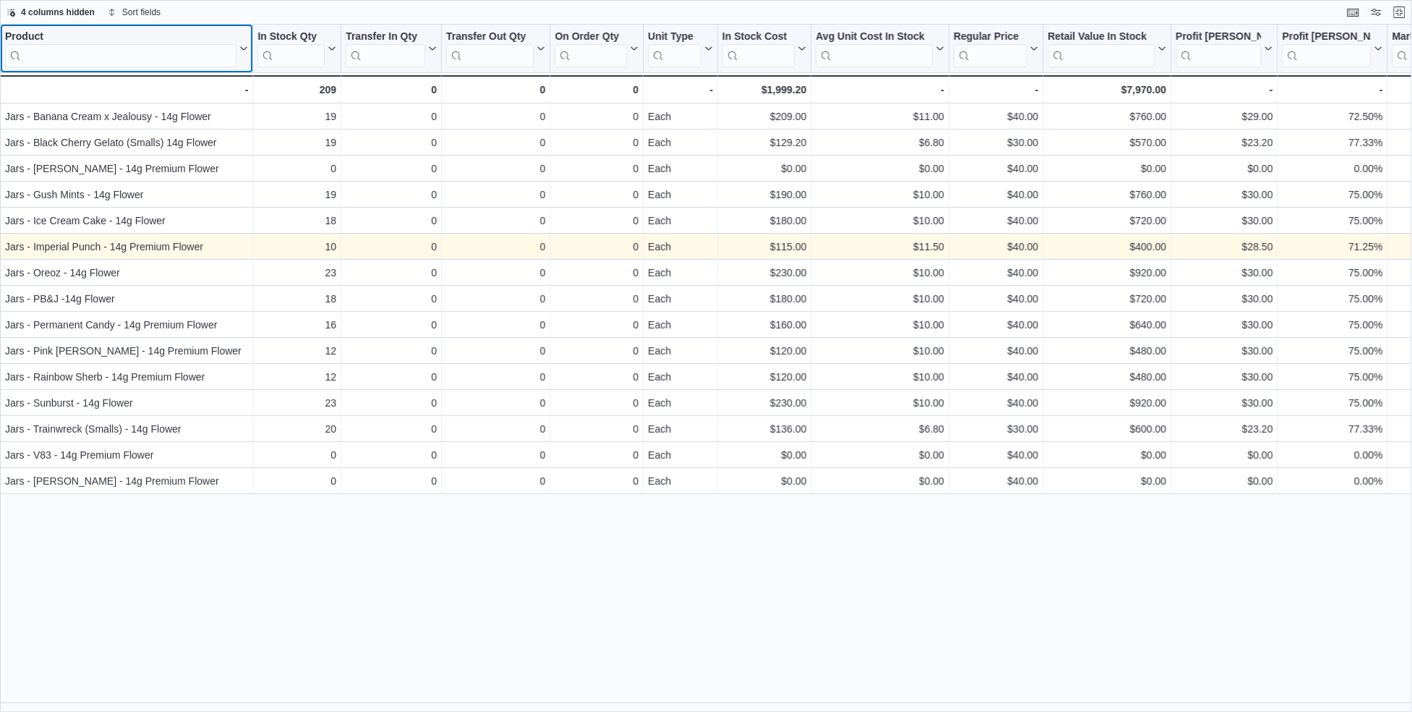 The image size is (1412, 712). I want to click on button: Retail Value In Stock, so click(1107, 48).